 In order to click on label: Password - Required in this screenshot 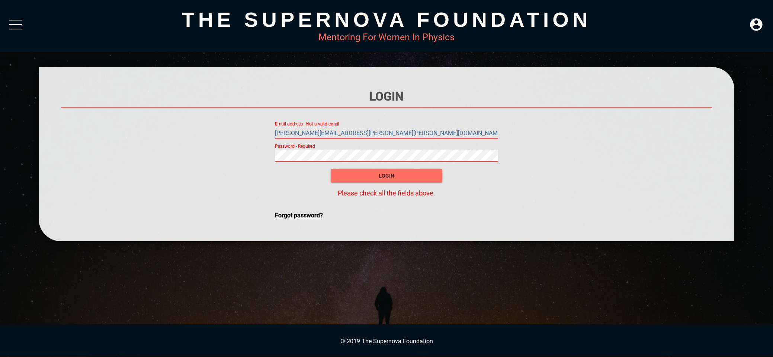, I will do `click(295, 147)`.